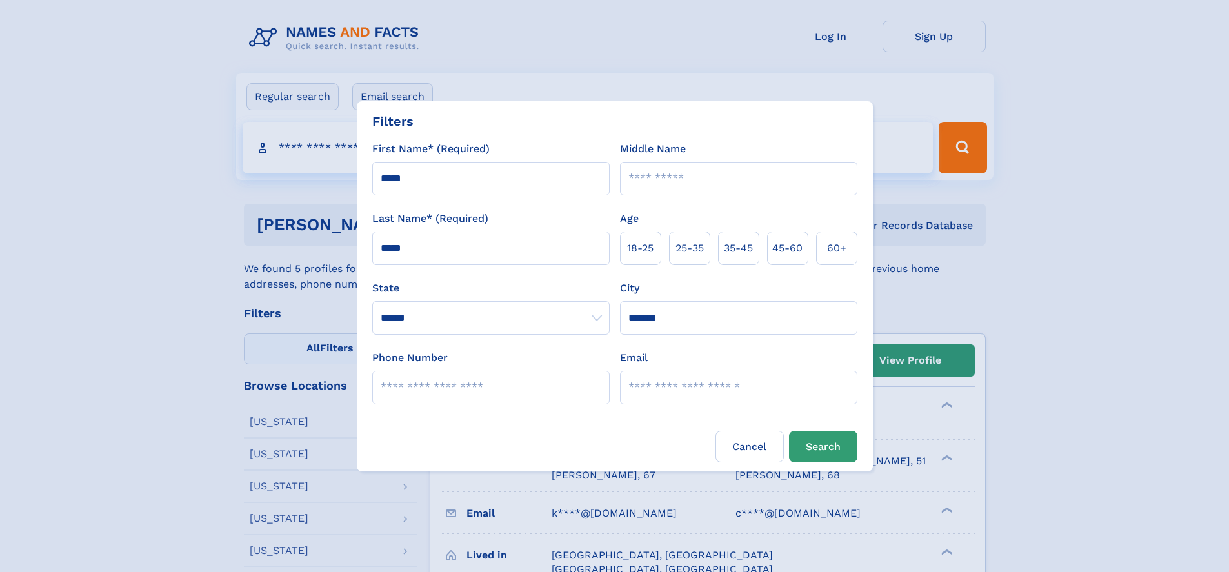 Image resolution: width=1229 pixels, height=572 pixels. I want to click on label: First Name* (Required), so click(431, 149).